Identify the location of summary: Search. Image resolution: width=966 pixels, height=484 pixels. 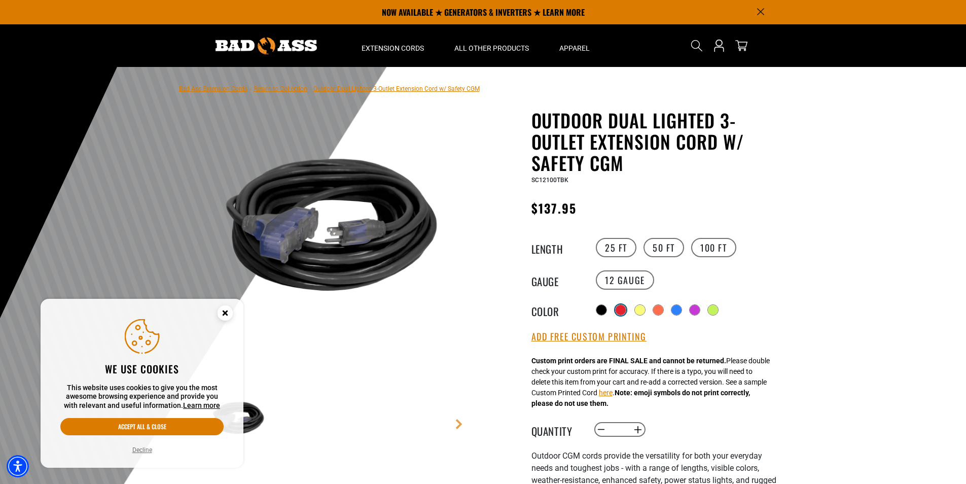
(696, 46).